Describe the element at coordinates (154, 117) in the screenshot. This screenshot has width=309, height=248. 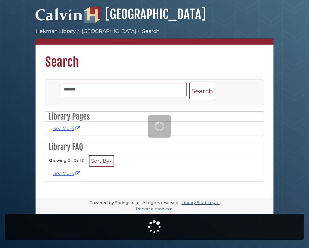
I see `h2: Library Pages` at that location.